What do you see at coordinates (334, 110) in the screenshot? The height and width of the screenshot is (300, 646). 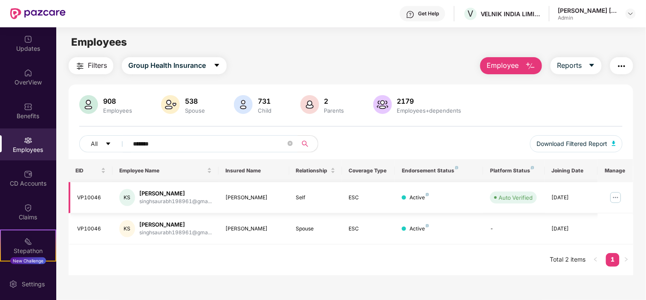 I see `div: Parents` at bounding box center [334, 110].